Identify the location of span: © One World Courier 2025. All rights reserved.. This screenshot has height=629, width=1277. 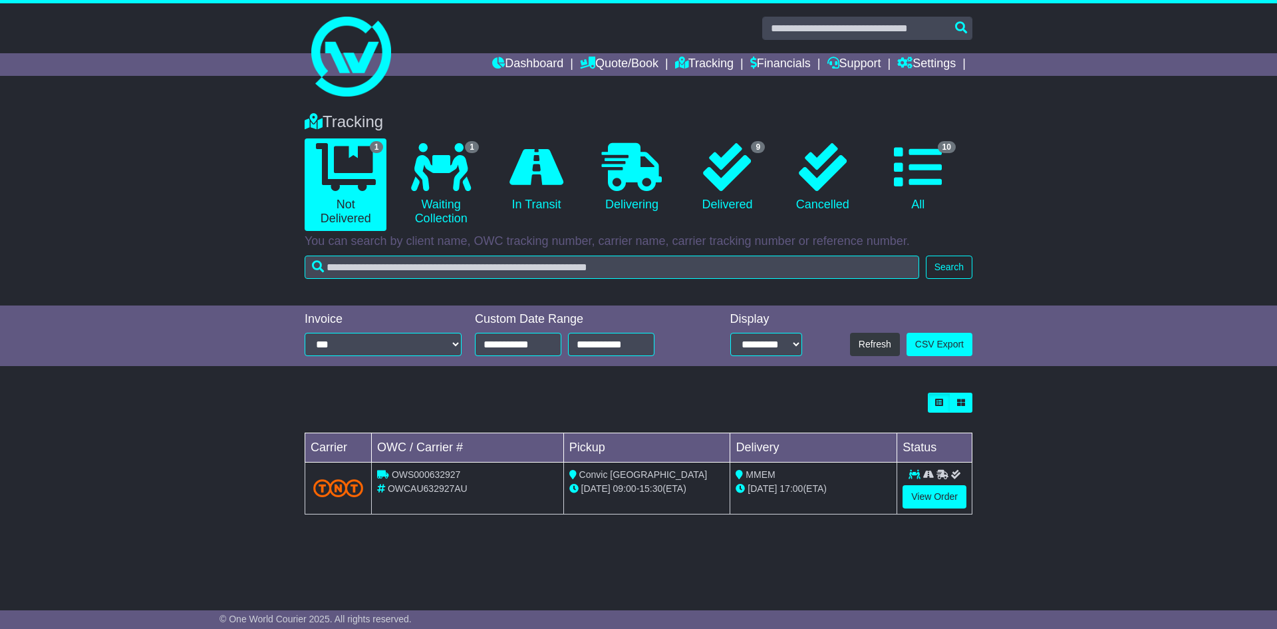
(315, 619).